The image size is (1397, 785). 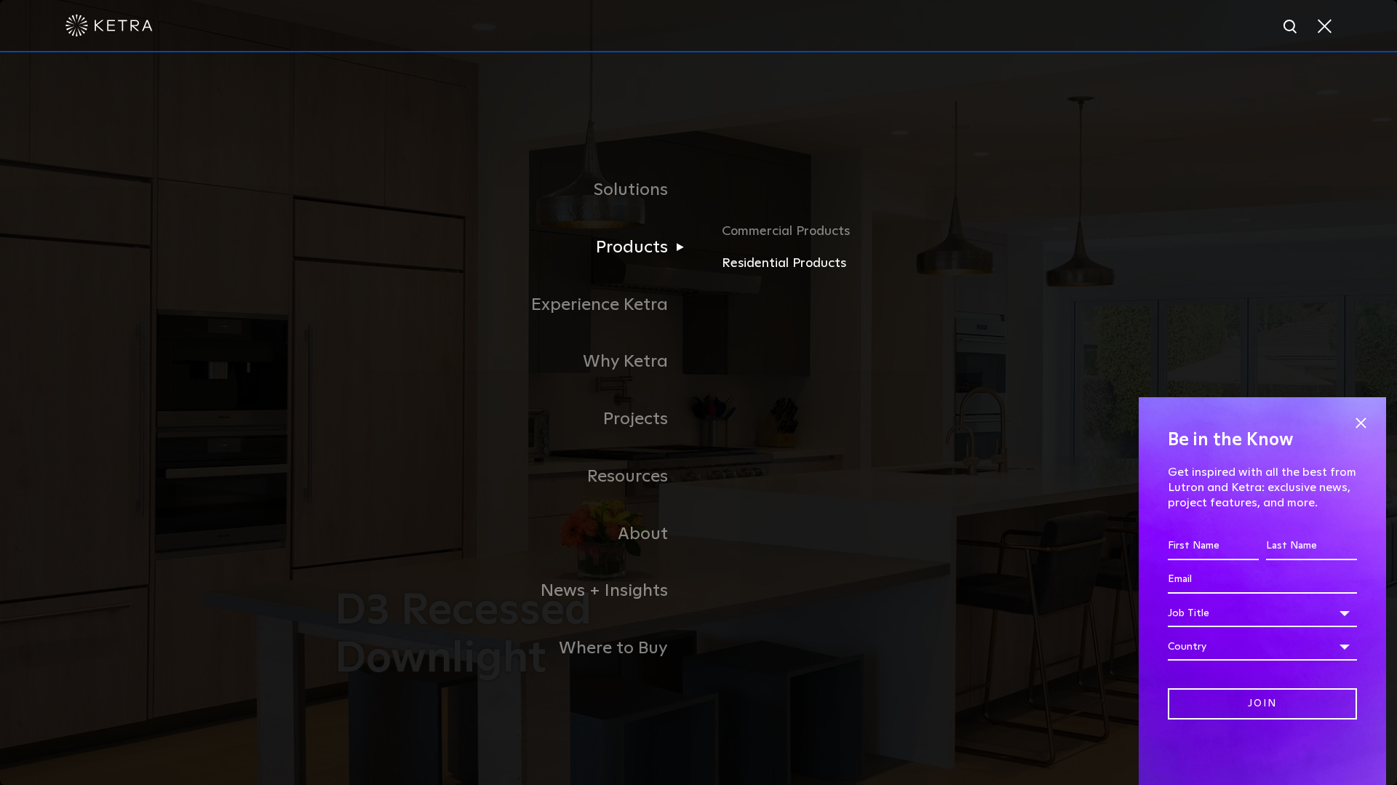 I want to click on a: Projects, so click(x=516, y=419).